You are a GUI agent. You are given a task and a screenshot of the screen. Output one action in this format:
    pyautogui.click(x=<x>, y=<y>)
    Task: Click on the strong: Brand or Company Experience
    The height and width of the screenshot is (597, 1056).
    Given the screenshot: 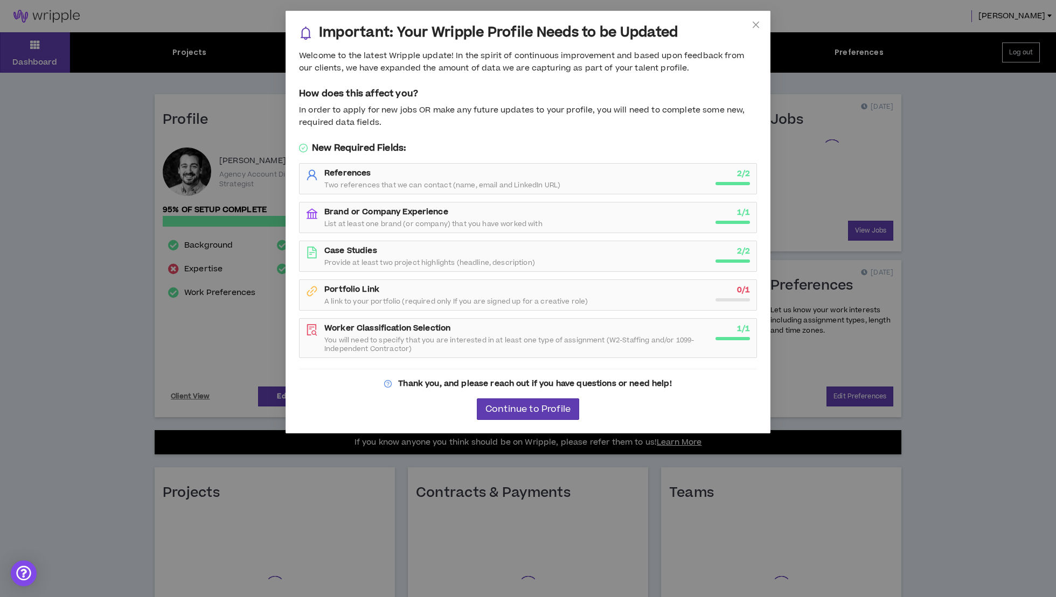 What is the action you would take?
    pyautogui.click(x=386, y=212)
    